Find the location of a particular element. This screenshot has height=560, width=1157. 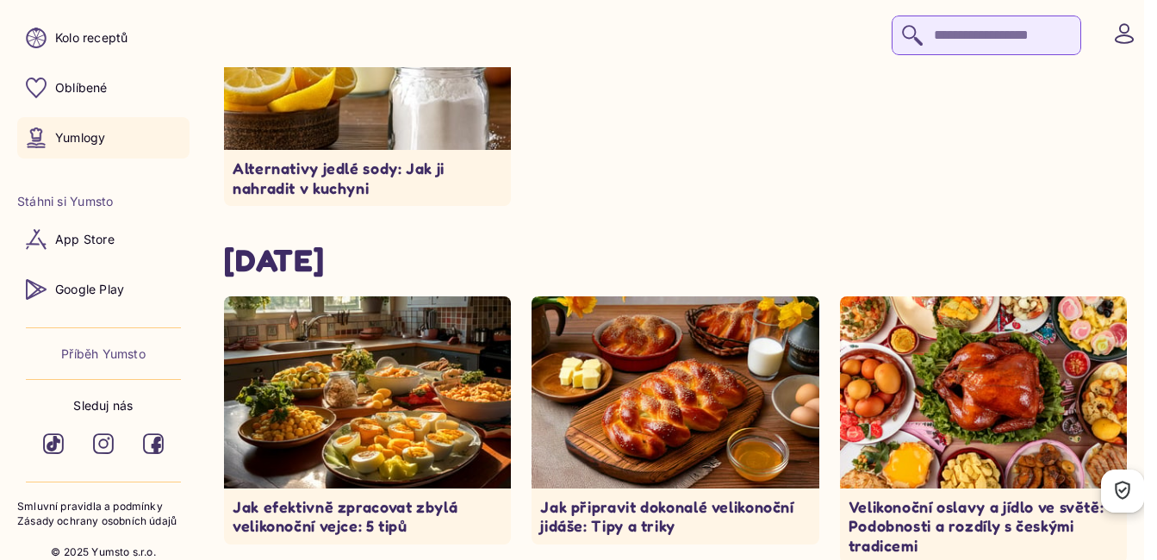

a: Čerstvě upečené velikonoční jidáše na stole s medem a jarními květinamiJak připravit dokonalé vel... is located at coordinates (675, 420).